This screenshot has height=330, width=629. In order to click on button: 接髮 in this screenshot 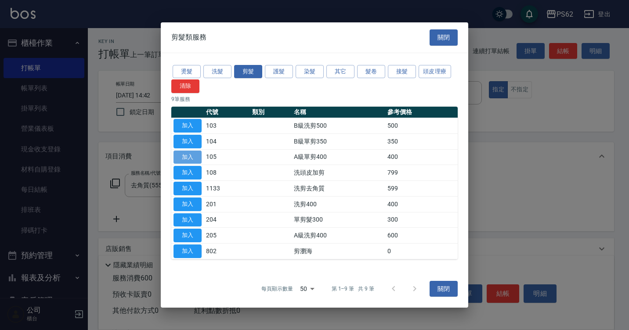, I will do `click(402, 72)`.